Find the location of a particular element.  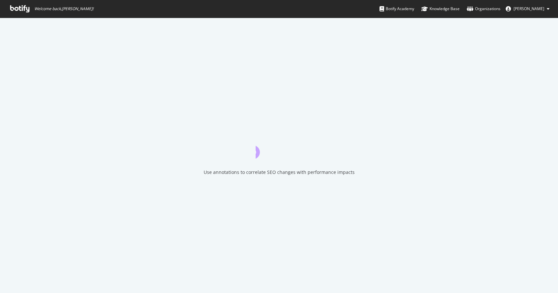

div: Use annotations to correlate SEO changes with performance impacts is located at coordinates (279, 172).